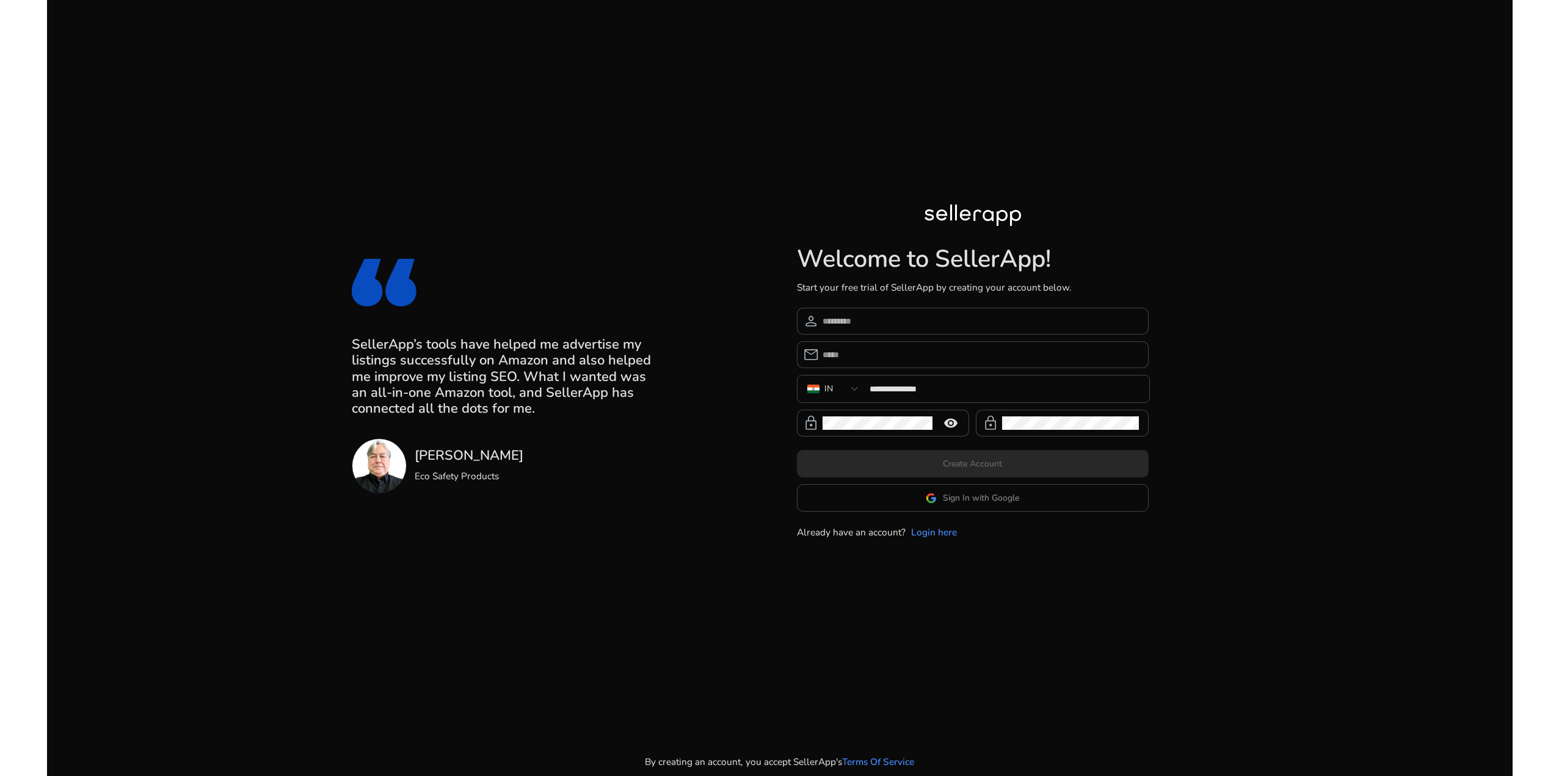 This screenshot has height=776, width=1559. What do you see at coordinates (951, 423) in the screenshot?
I see `mat-icon: remove_red_eye` at bounding box center [951, 423].